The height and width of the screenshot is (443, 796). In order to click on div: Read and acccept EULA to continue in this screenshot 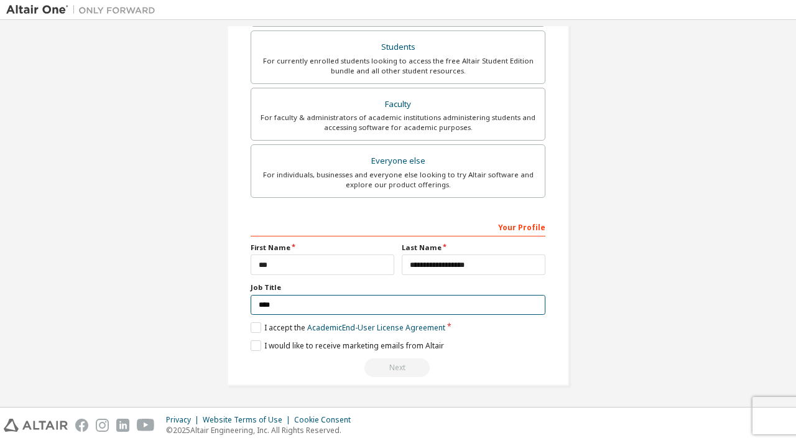, I will do `click(398, 367)`.